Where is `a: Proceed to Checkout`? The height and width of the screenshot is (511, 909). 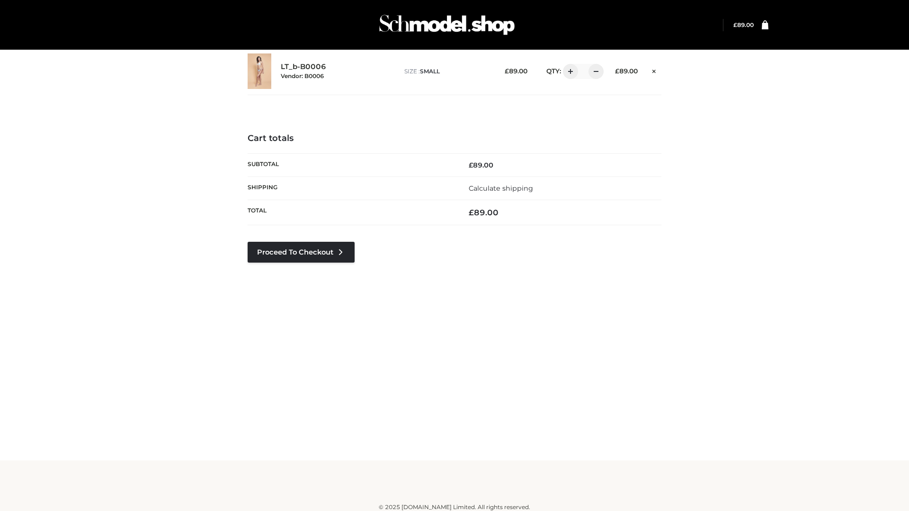 a: Proceed to Checkout is located at coordinates (301, 252).